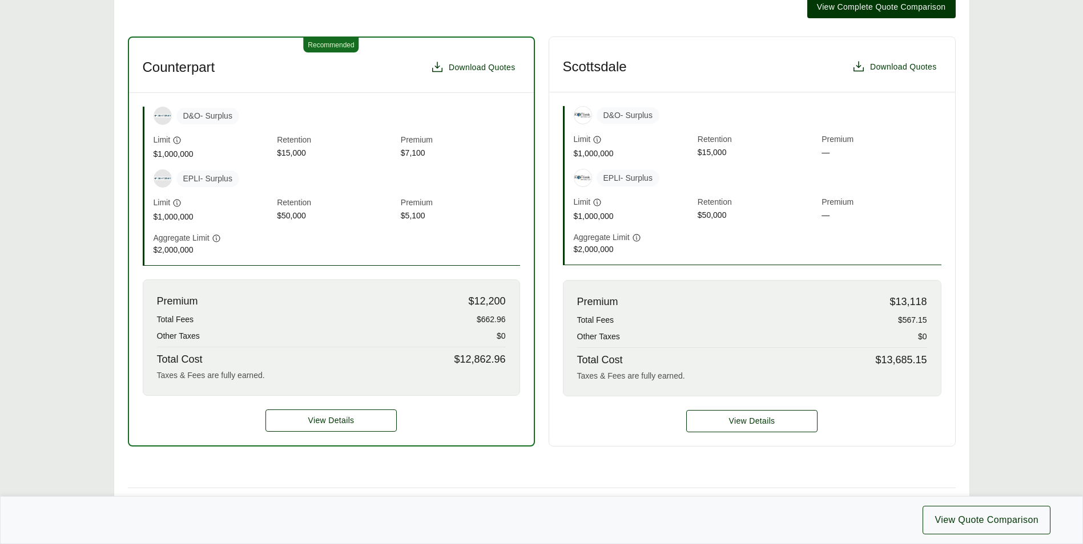 The width and height of the screenshot is (1083, 544). I want to click on span: $13,685.15, so click(900, 360).